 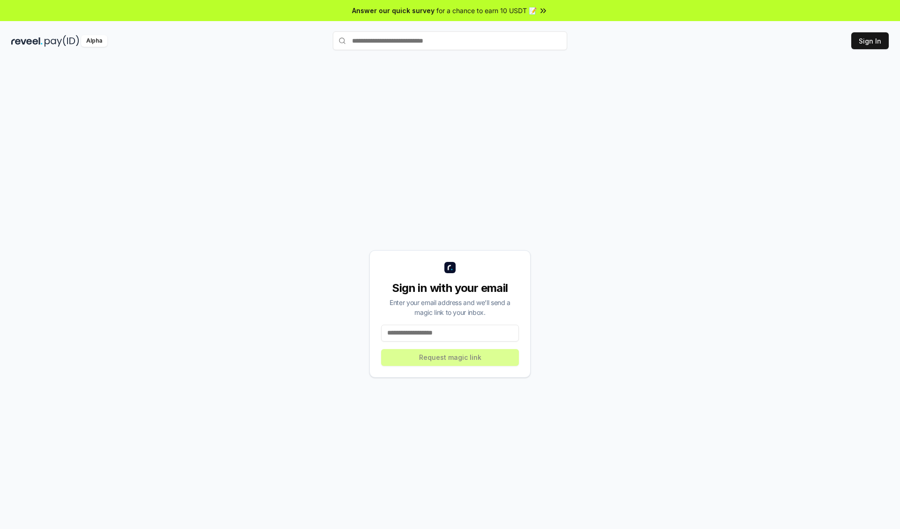 I want to click on img: pay_id, so click(x=62, y=41).